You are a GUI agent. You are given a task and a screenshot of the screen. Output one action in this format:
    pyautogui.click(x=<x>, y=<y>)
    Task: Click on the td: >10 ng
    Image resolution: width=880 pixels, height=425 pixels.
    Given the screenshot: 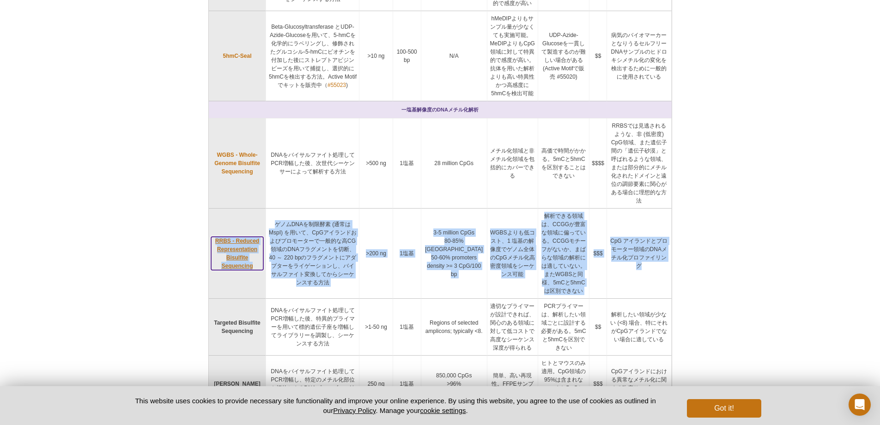 What is the action you would take?
    pyautogui.click(x=376, y=56)
    